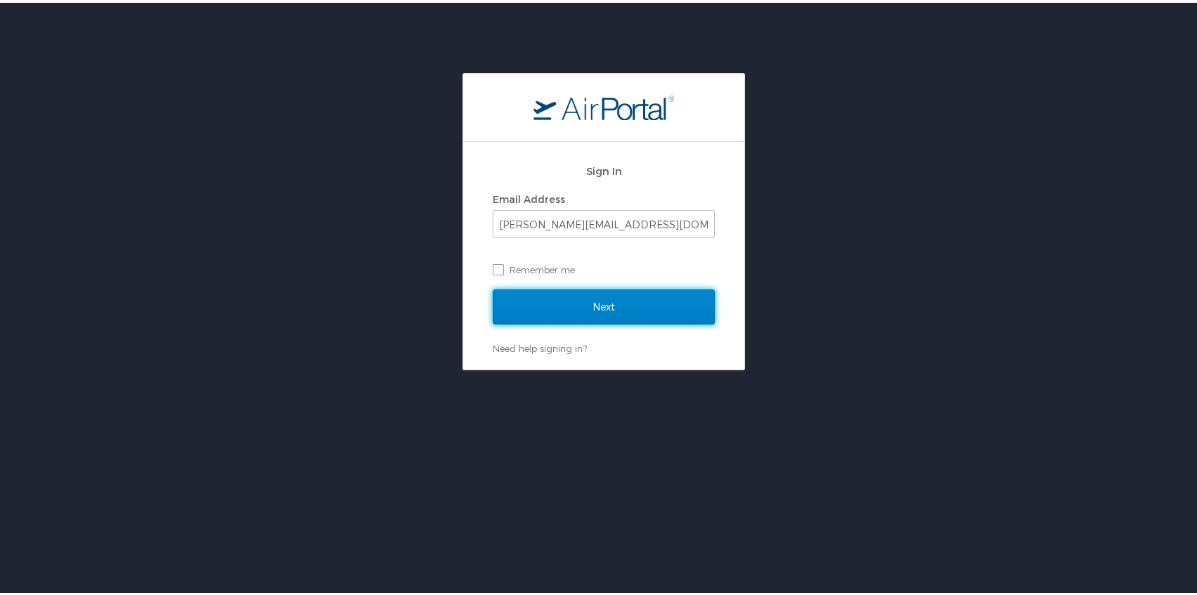 Image resolution: width=1197 pixels, height=595 pixels. What do you see at coordinates (528, 196) in the screenshot?
I see `label: Email Address` at bounding box center [528, 196].